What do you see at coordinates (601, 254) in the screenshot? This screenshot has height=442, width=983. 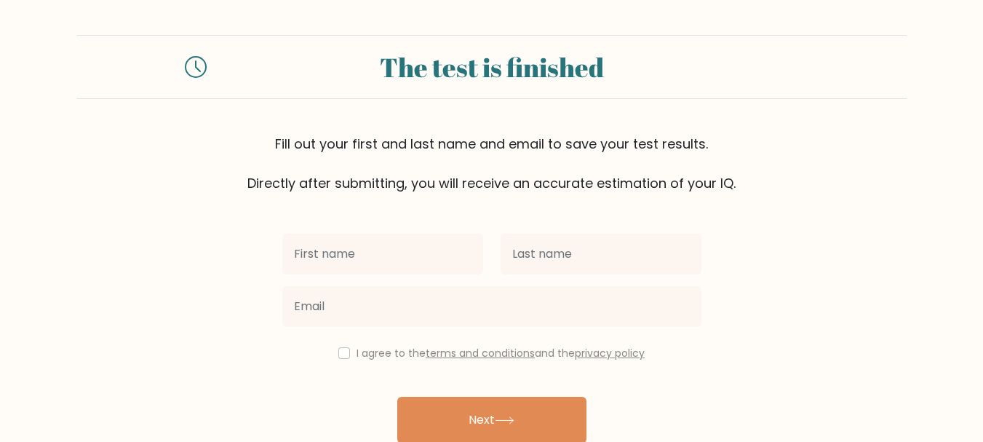 I see `input: Last name` at bounding box center [601, 254].